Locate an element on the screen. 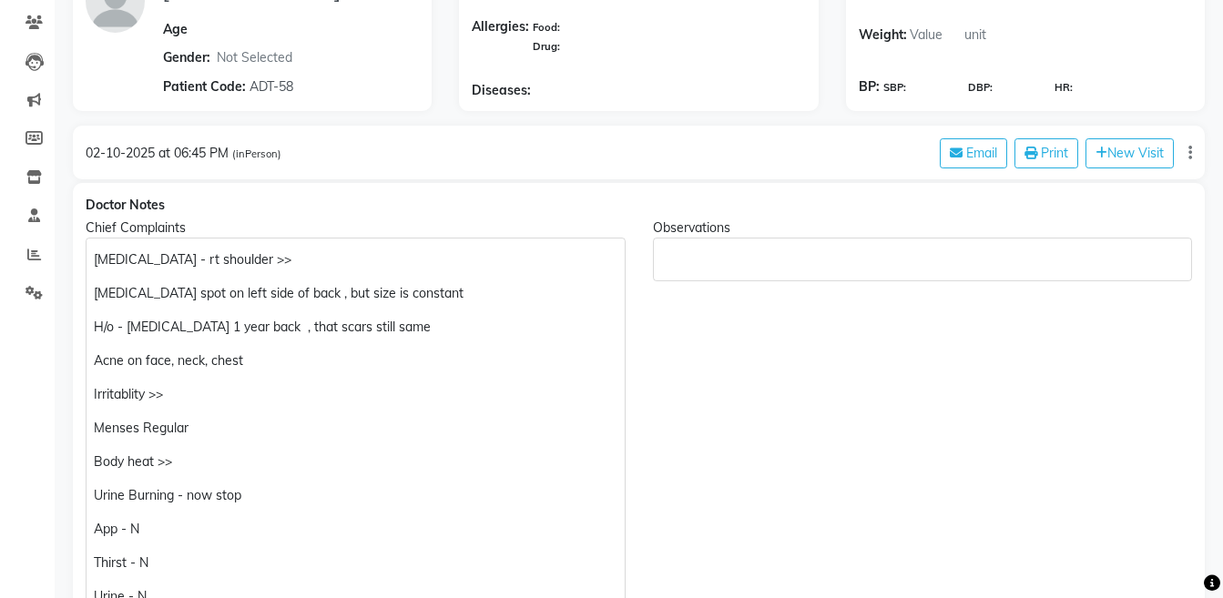 This screenshot has height=598, width=1223. p: Menses Regular is located at coordinates (355, 428).